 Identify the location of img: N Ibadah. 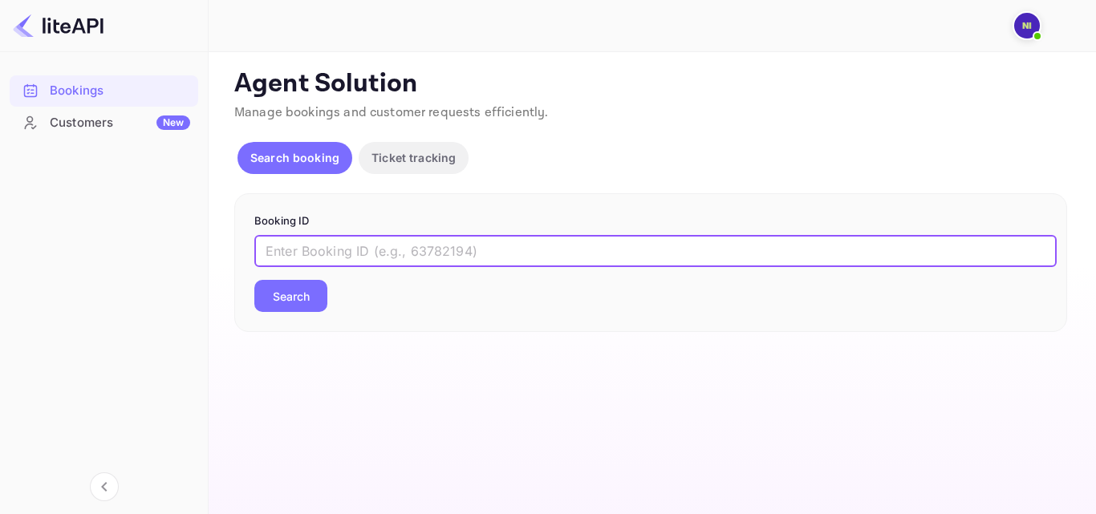
(1027, 26).